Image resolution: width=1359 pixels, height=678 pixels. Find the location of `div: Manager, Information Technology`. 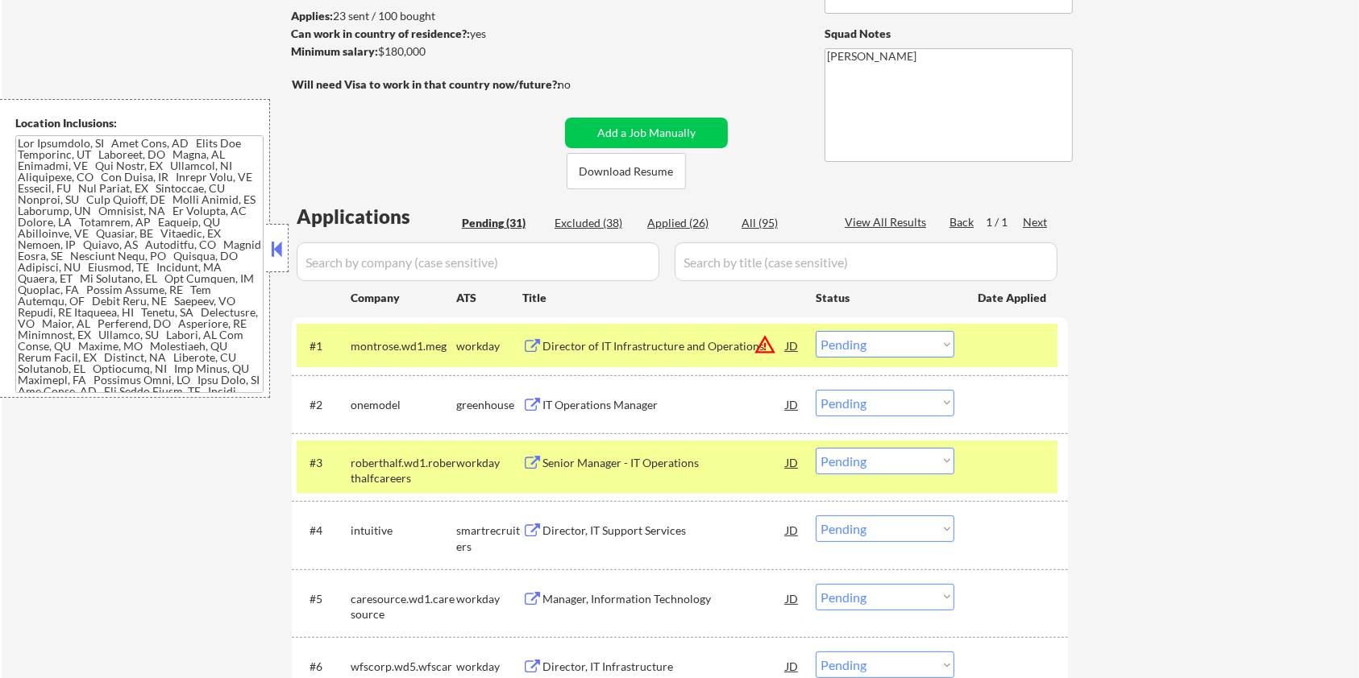

div: Manager, Information Technology is located at coordinates (664, 600).